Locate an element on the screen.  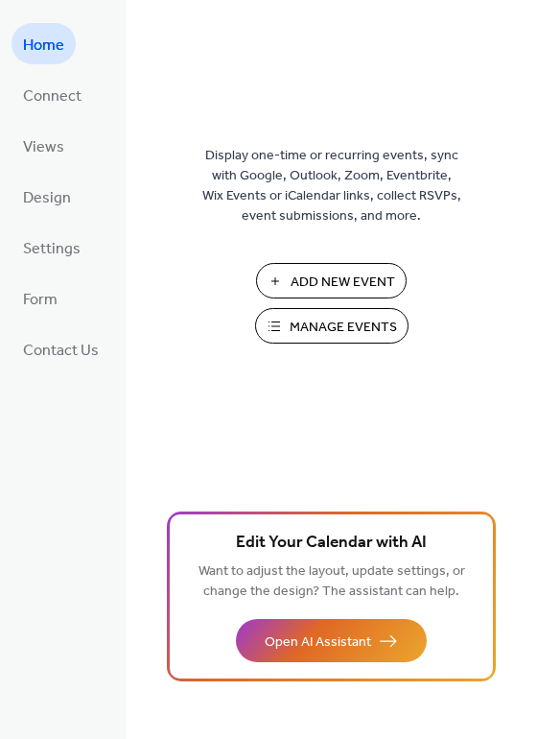
a: Form is located at coordinates (40, 298).